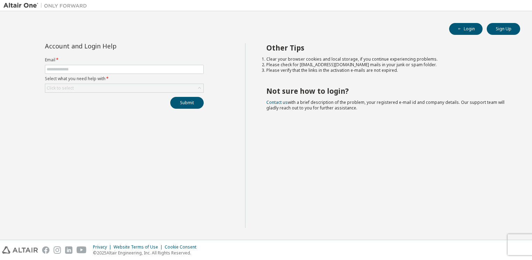 This screenshot has height=260, width=532. What do you see at coordinates (108, 46) in the screenshot?
I see `div: Account and Login Help` at bounding box center [108, 46].